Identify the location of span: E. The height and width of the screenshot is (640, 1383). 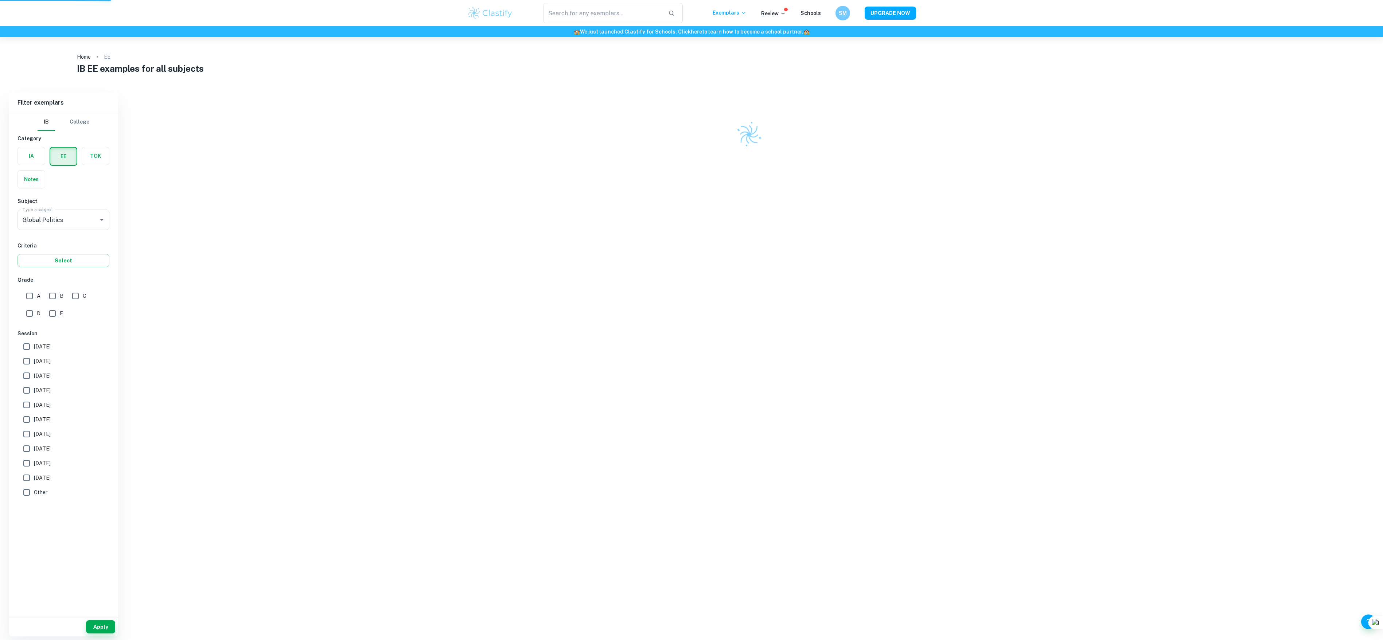
(61, 313).